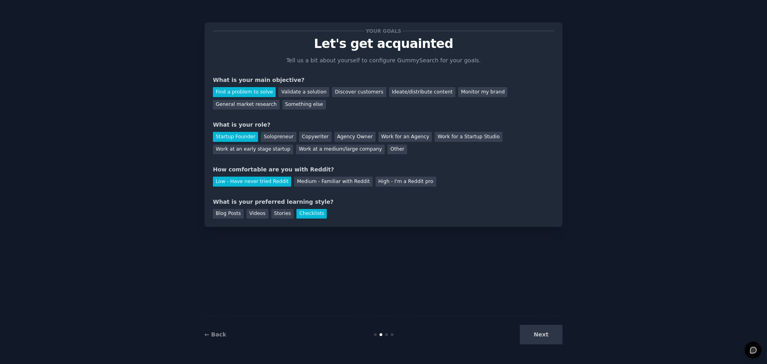 Image resolution: width=767 pixels, height=364 pixels. I want to click on a: ← Back, so click(215, 335).